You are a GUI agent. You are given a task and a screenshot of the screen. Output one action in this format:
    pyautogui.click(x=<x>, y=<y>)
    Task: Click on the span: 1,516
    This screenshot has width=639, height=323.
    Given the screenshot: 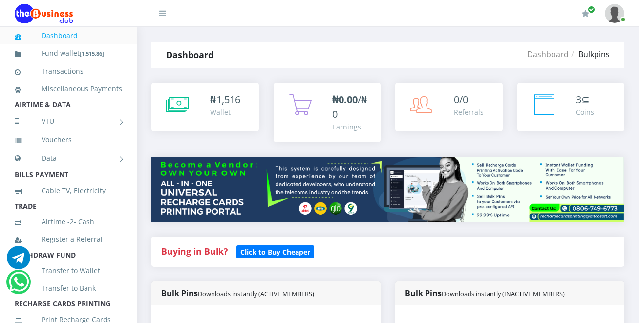 What is the action you would take?
    pyautogui.click(x=228, y=99)
    